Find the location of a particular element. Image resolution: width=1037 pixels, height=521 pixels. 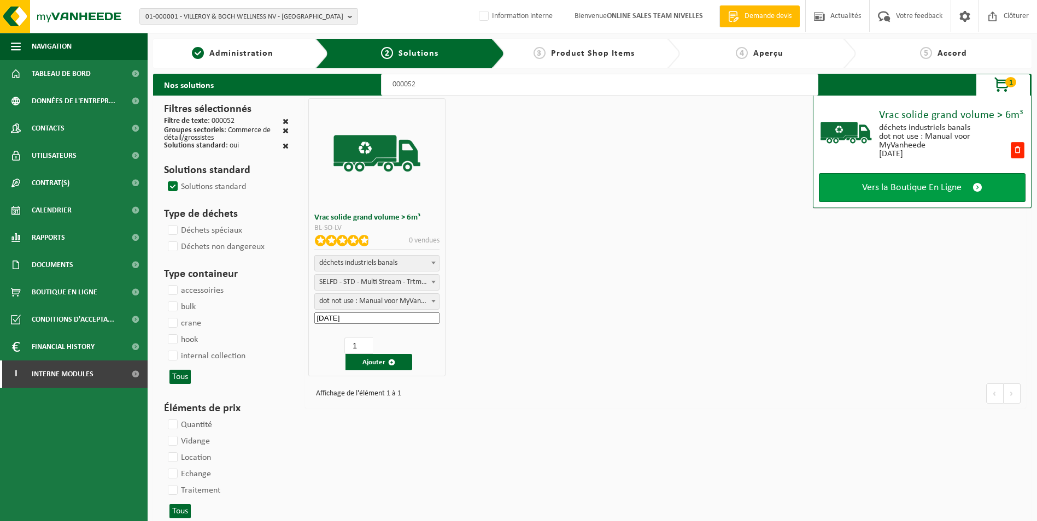

h3: Type containeur is located at coordinates (226, 274).